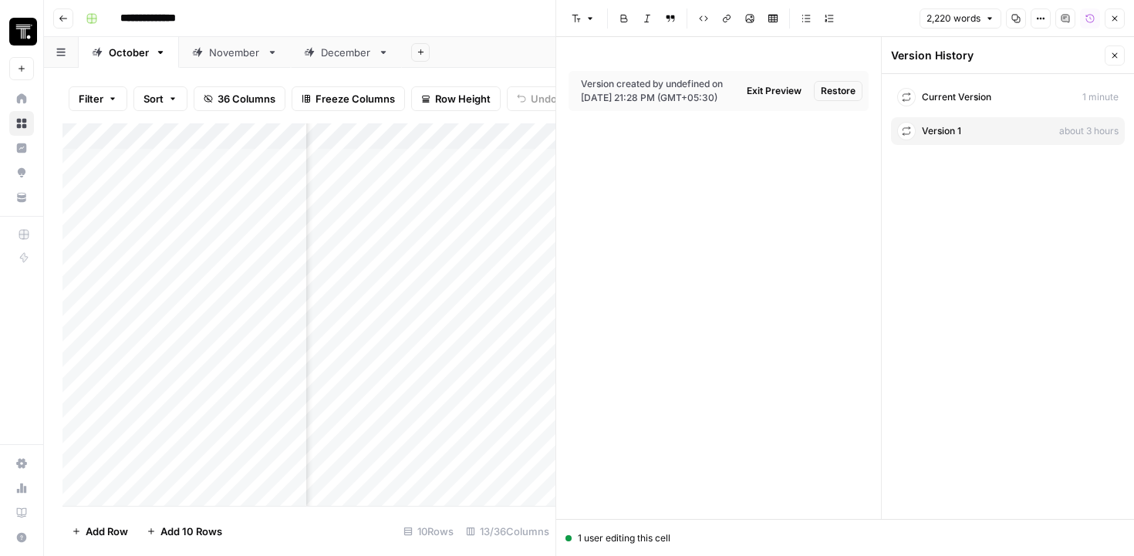 This screenshot has height=556, width=1134. What do you see at coordinates (838, 91) in the screenshot?
I see `span: Restore` at bounding box center [838, 91].